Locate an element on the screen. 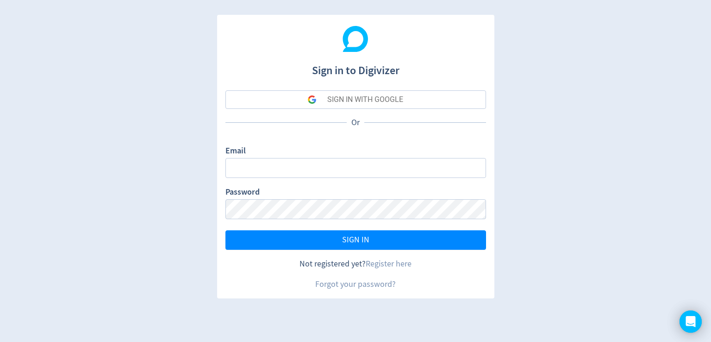  button: SIGN IN WITH GOOGLE is located at coordinates (356, 100).